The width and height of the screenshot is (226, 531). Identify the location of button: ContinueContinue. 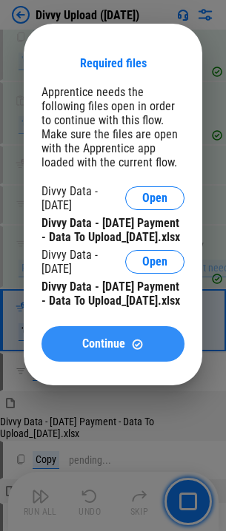
(113, 344).